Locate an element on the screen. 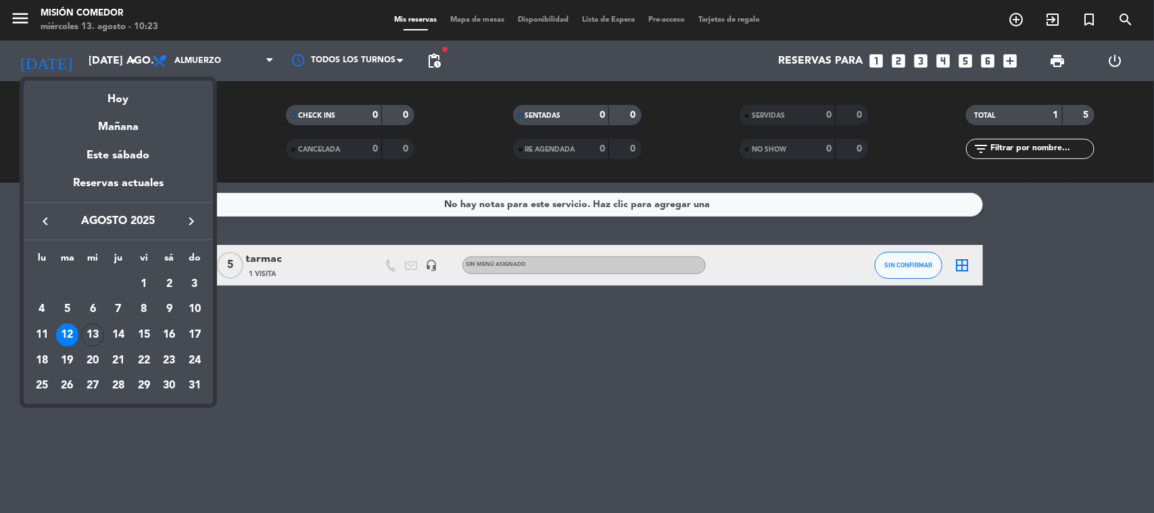 The height and width of the screenshot is (513, 1154). td: 14 de agosto de 2025 is located at coordinates (118, 335).